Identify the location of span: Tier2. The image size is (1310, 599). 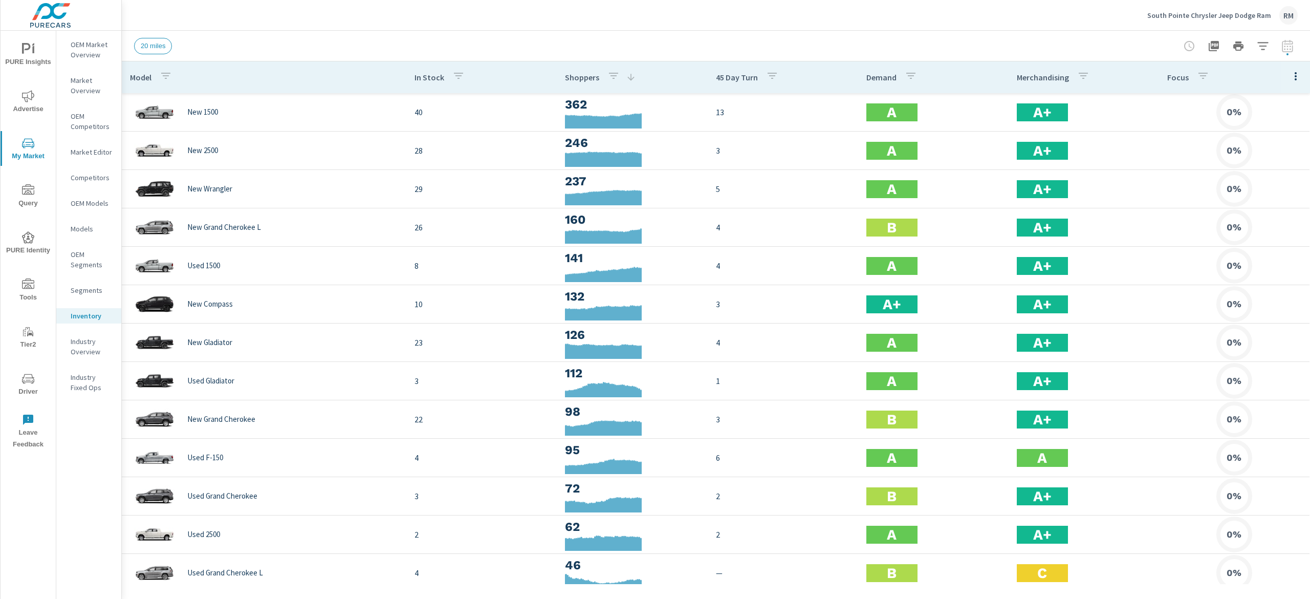
(28, 338).